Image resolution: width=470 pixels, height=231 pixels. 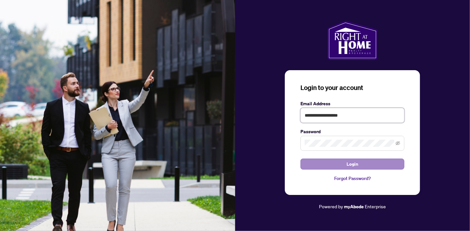 I want to click on span: Powered by, so click(x=331, y=206).